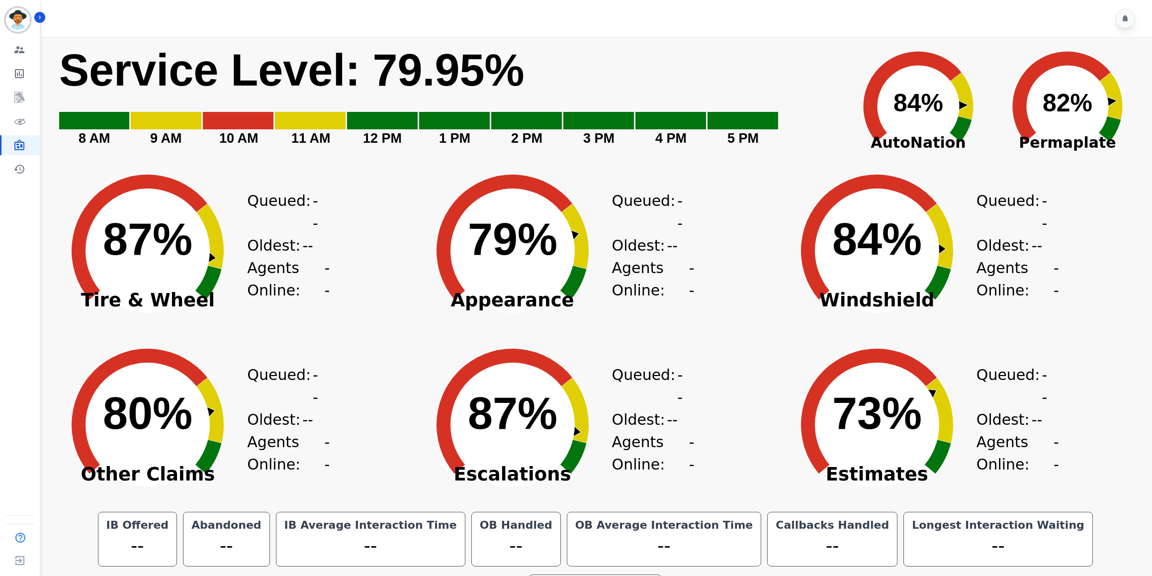 The width and height of the screenshot is (1152, 576). Describe the element at coordinates (743, 138) in the screenshot. I see `text: 5 PM` at that location.